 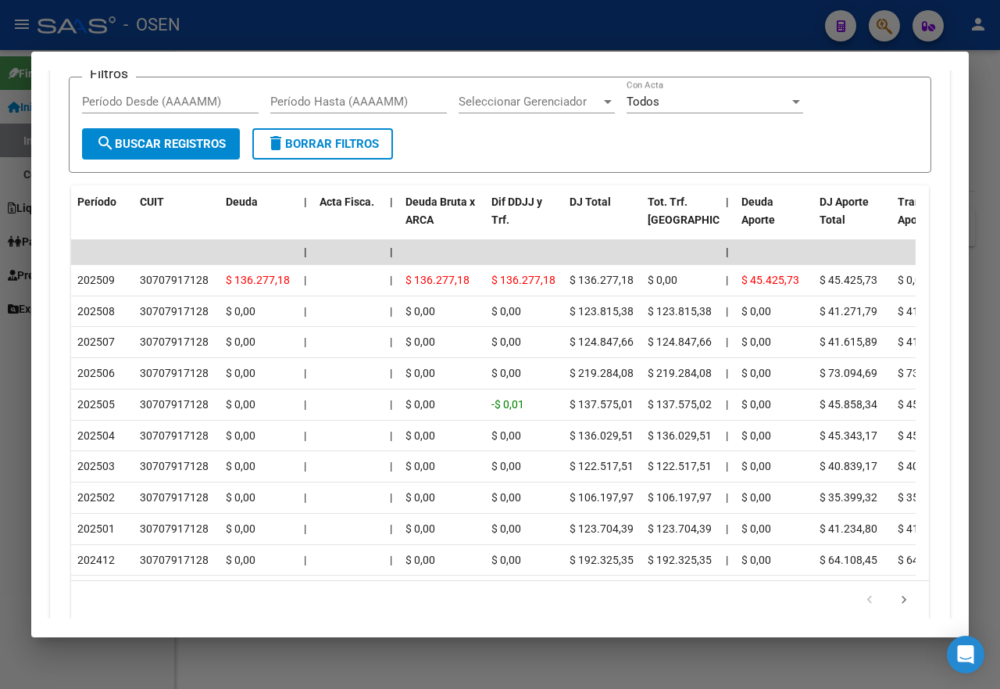 What do you see at coordinates (849, 280) in the screenshot?
I see `span: $ 45.425,73` at bounding box center [849, 280].